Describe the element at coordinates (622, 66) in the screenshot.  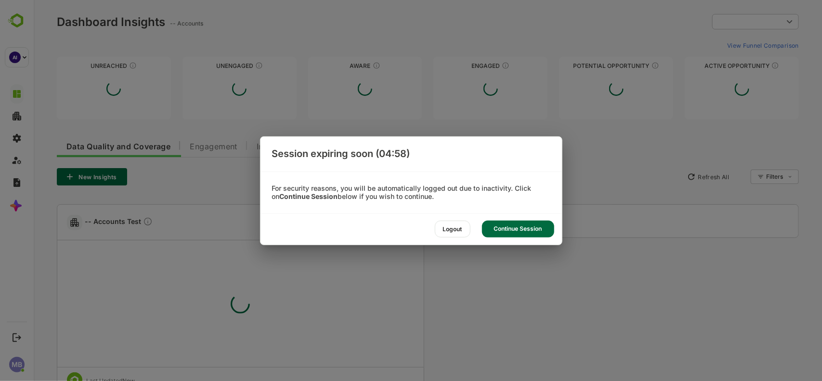
I see `div: These accounts are MQAs and can be passed on to Inside Sales` at that location.